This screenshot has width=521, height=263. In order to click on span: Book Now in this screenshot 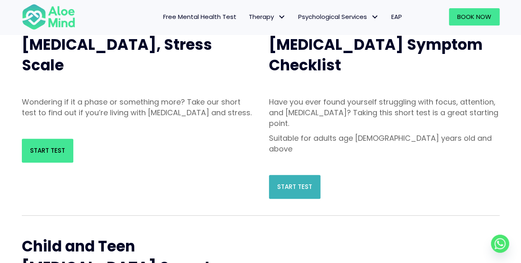, I will do `click(474, 16)`.